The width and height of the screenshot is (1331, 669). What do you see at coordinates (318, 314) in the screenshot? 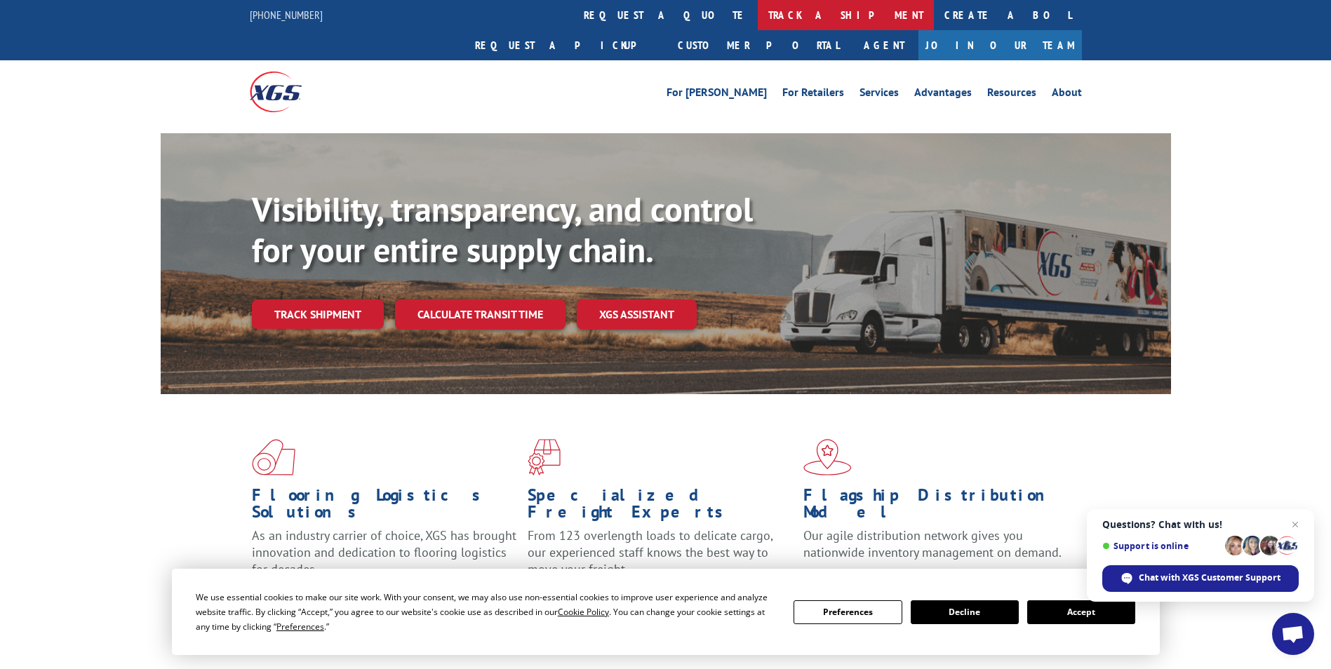
I see `a: Track shipment` at bounding box center [318, 314].